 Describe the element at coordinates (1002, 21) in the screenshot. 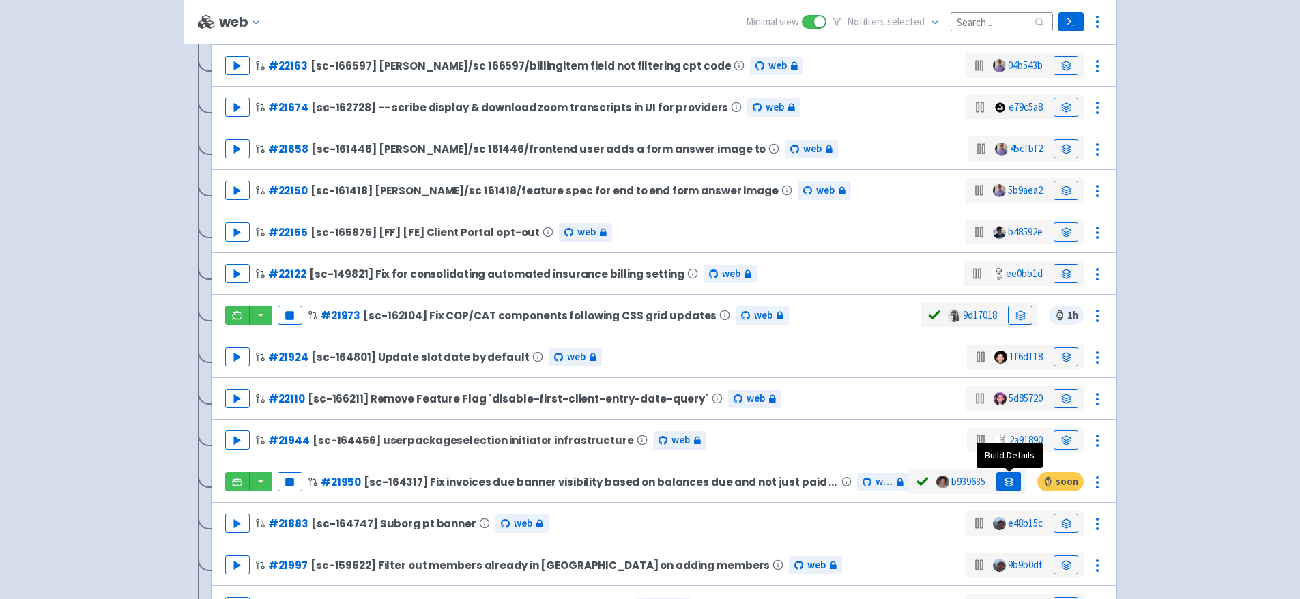

I see `input: Search...` at that location.